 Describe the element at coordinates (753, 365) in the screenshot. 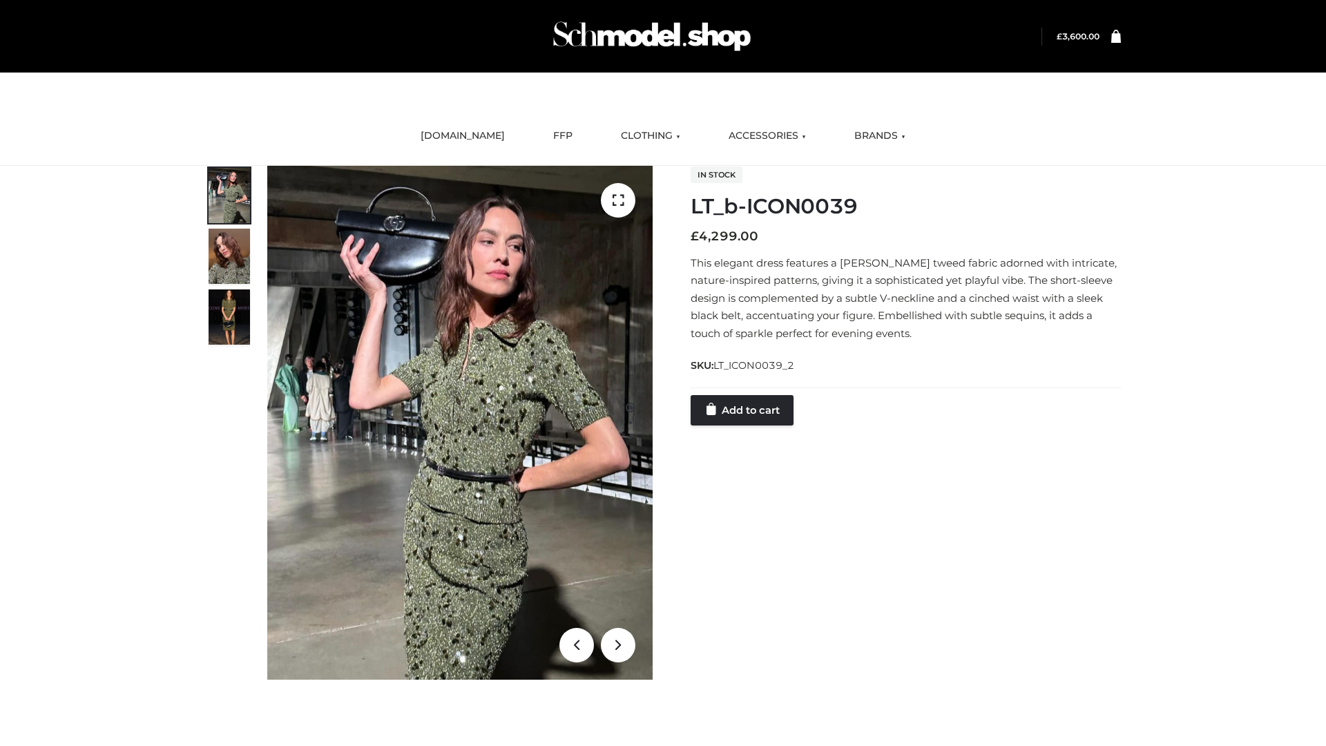

I see `span: LT_ICON0039_2` at that location.